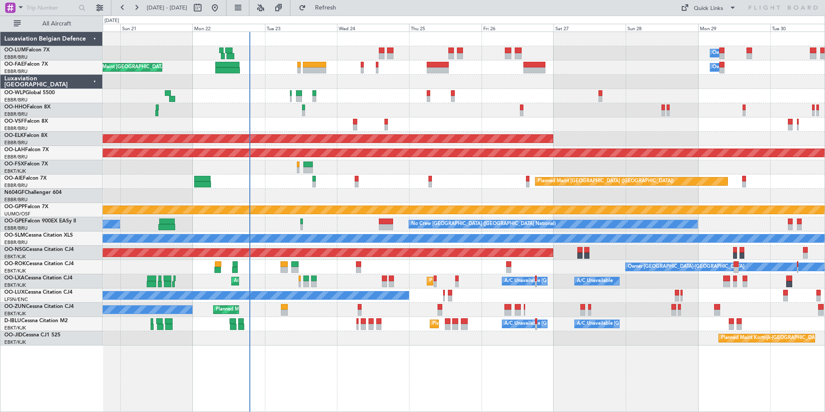 This screenshot has height=412, width=825. What do you see at coordinates (15, 50) in the screenshot?
I see `span: OO-LUM` at bounding box center [15, 50].